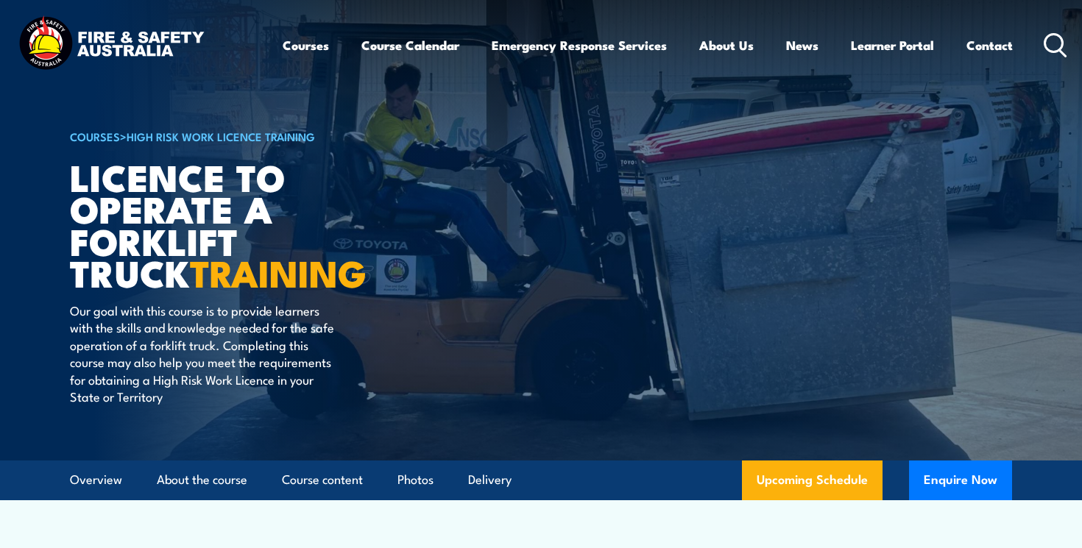 The height and width of the screenshot is (548, 1082). I want to click on a: About the course, so click(202, 480).